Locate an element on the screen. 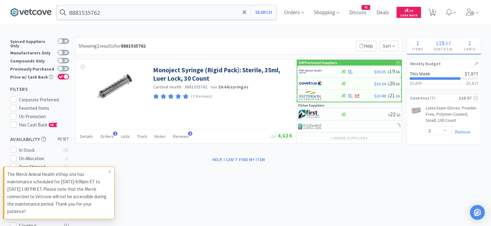  div: Manufacturers Only is located at coordinates (32, 52).